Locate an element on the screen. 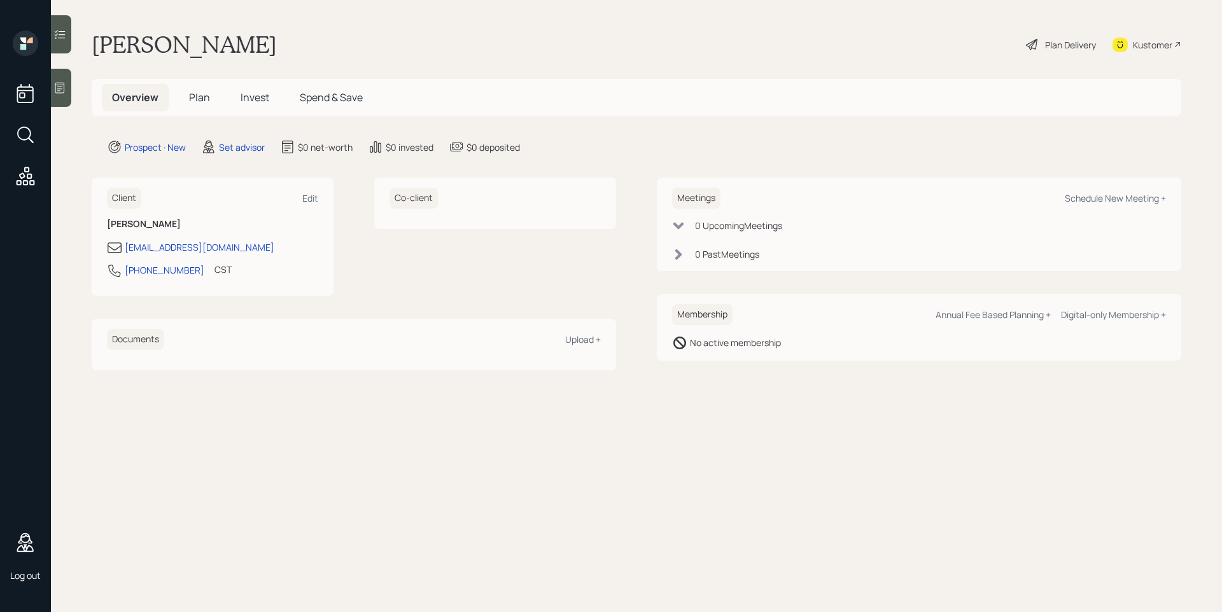  div: Edit is located at coordinates (310, 198).